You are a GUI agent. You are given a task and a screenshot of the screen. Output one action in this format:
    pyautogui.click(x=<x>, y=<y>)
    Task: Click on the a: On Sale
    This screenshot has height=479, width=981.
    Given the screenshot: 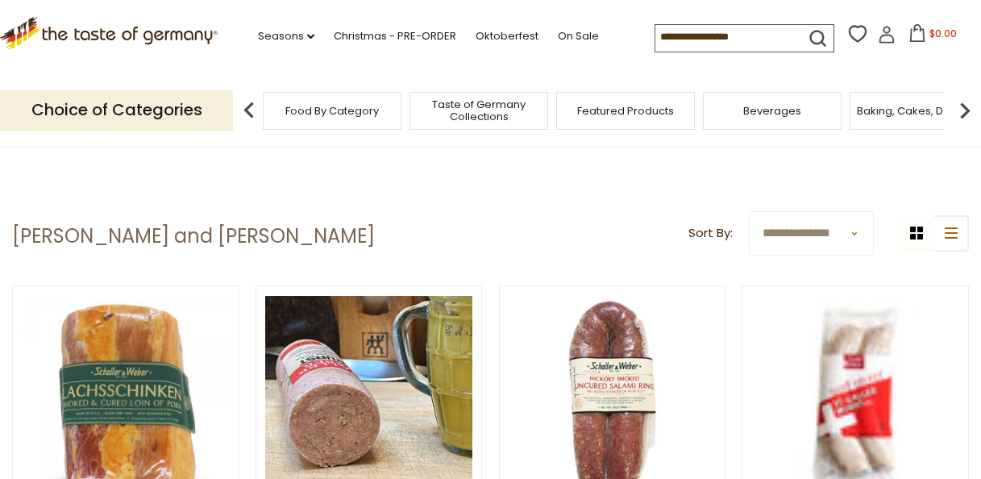 What is the action you would take?
    pyautogui.click(x=578, y=36)
    